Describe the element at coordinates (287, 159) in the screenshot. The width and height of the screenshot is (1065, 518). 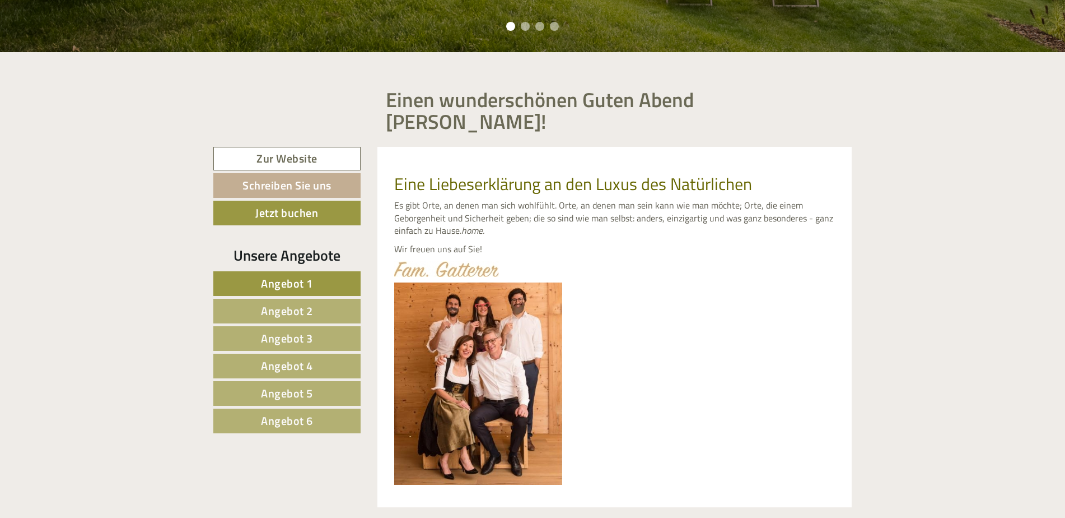
I see `a: Zur Website` at that location.